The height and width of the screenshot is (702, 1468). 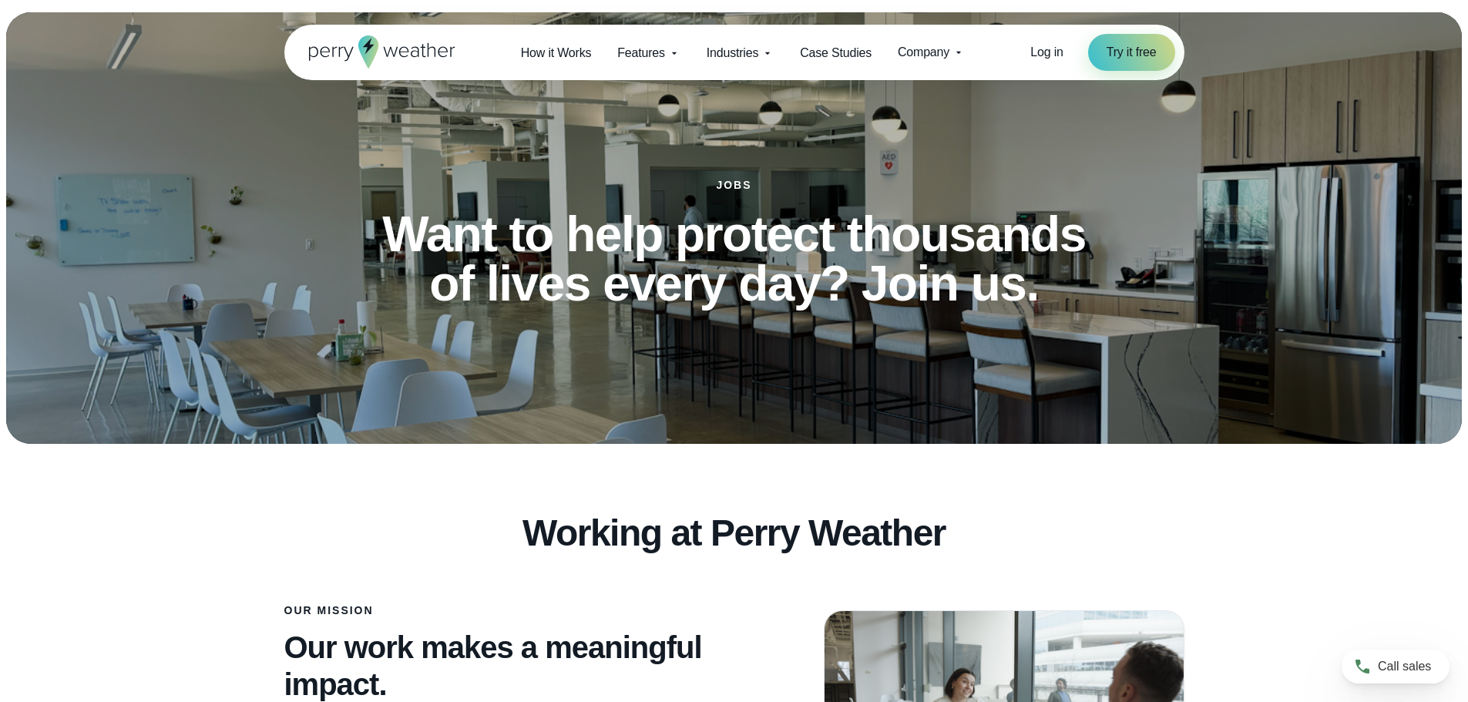 What do you see at coordinates (1046, 52) in the screenshot?
I see `span: Log in` at bounding box center [1046, 52].